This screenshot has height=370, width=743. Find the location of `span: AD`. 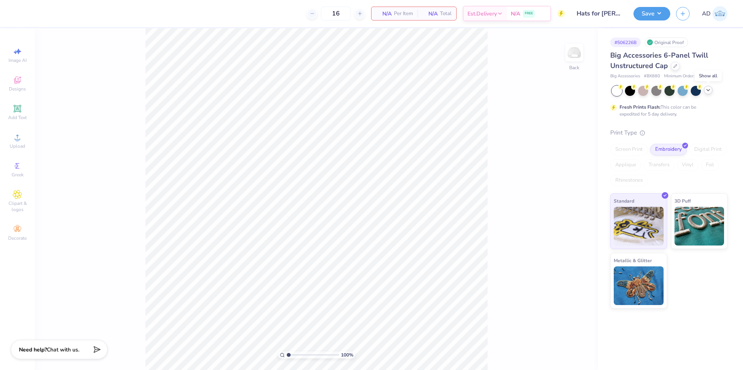

span: AD is located at coordinates (706, 14).